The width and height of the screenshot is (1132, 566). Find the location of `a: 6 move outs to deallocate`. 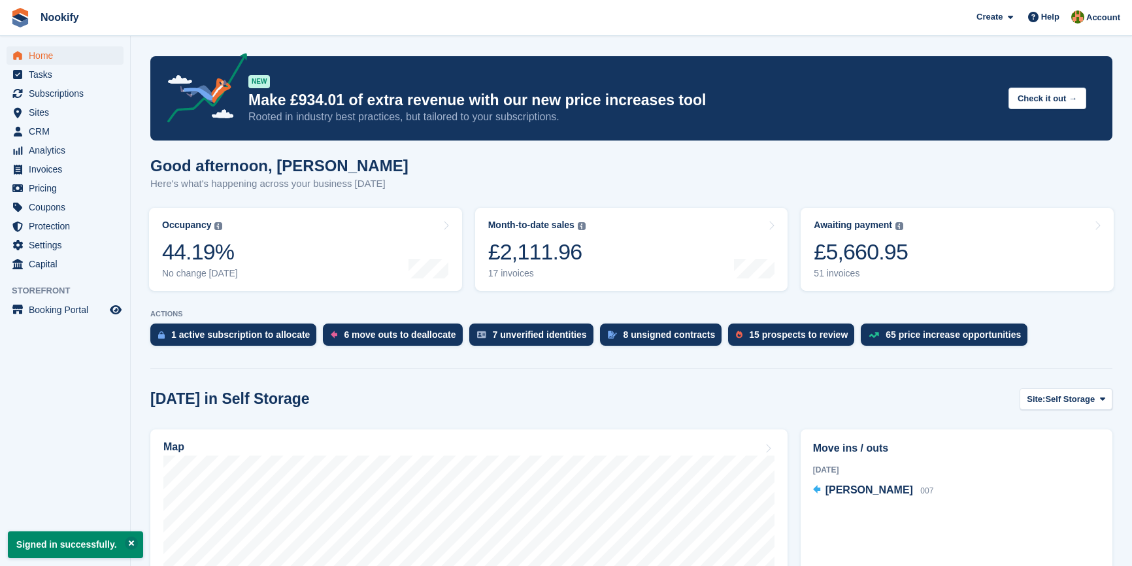

a: 6 move outs to deallocate is located at coordinates (395, 338).